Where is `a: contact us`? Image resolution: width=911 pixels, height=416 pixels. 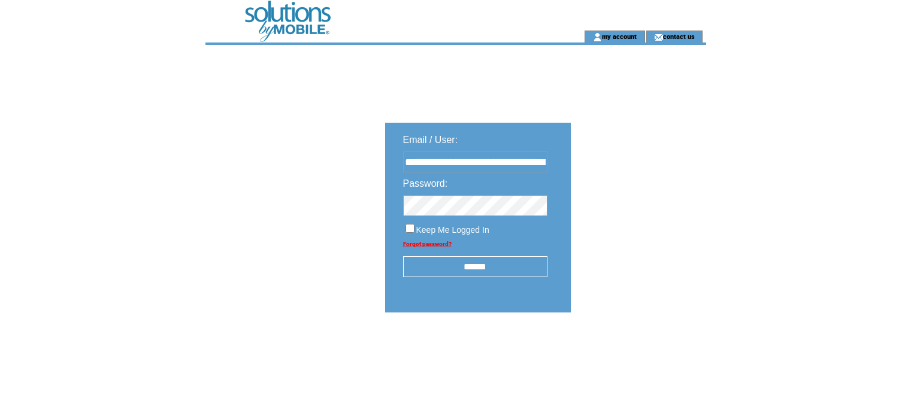
a: contact us is located at coordinates (679, 36).